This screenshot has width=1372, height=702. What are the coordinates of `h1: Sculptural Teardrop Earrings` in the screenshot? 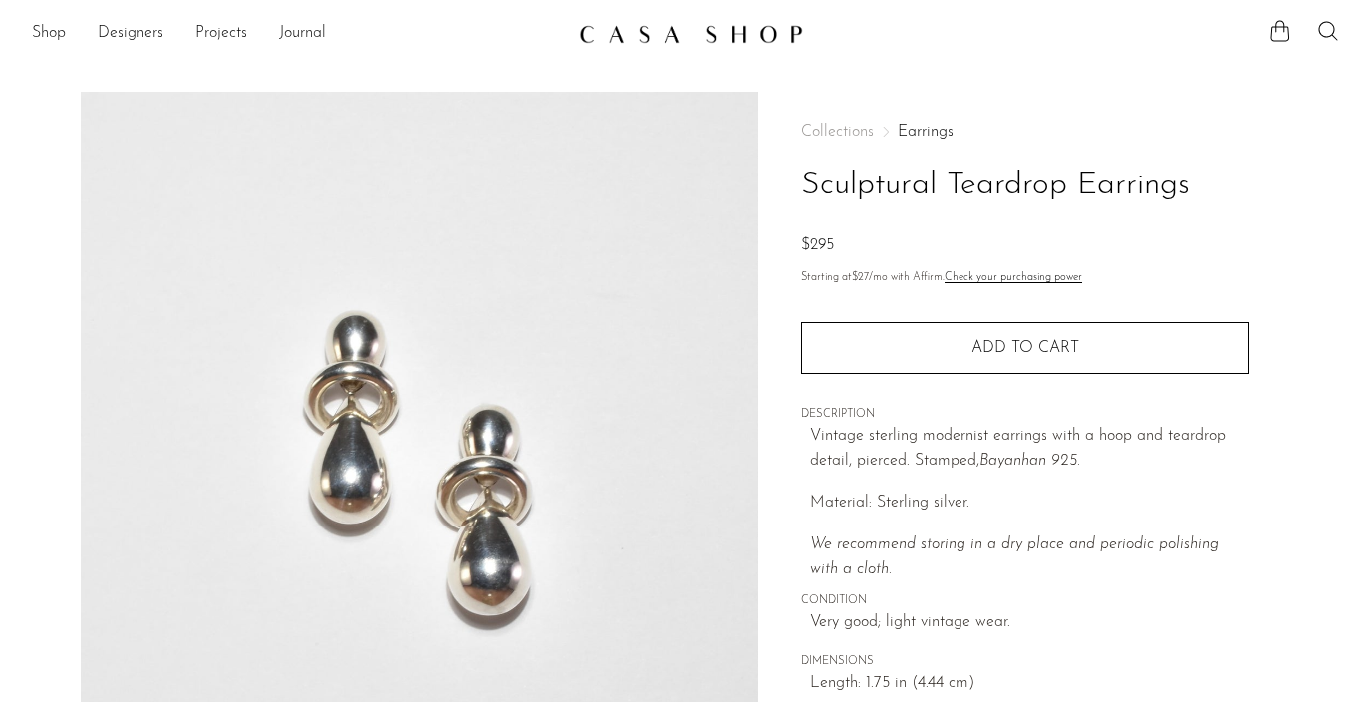 It's located at (1025, 185).